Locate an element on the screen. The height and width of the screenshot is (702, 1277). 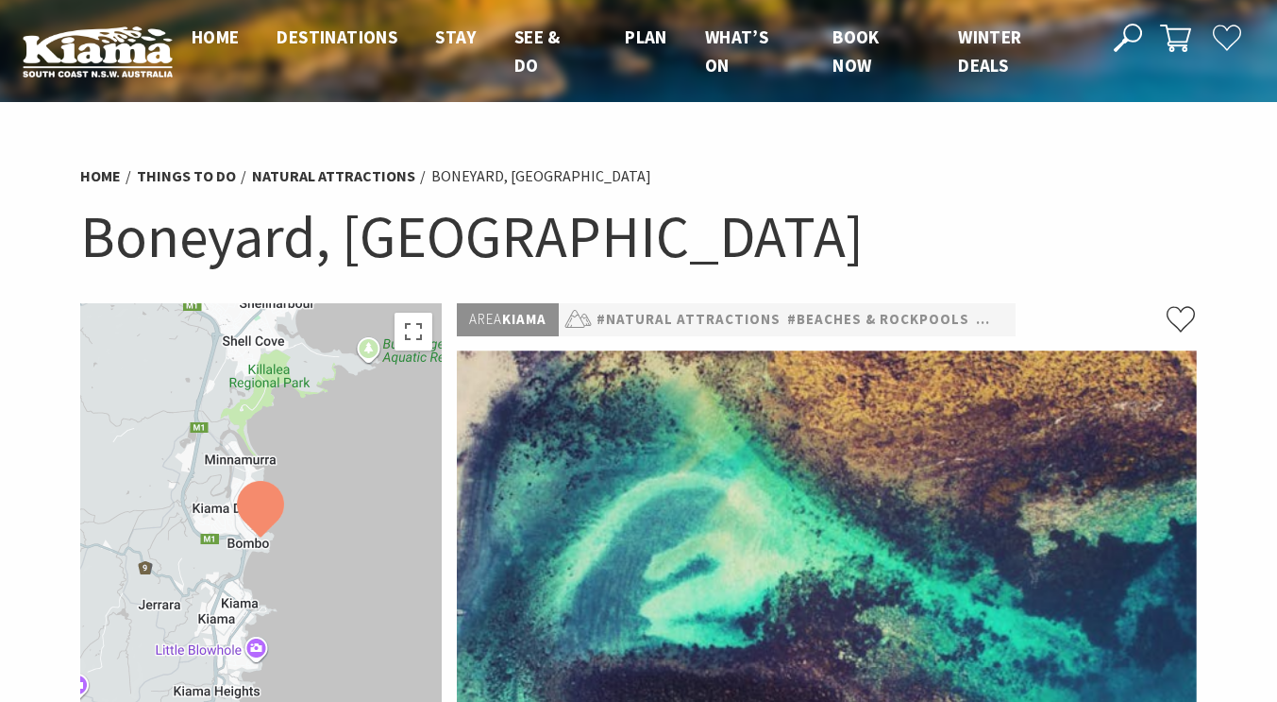
span: Area is located at coordinates (485, 318).